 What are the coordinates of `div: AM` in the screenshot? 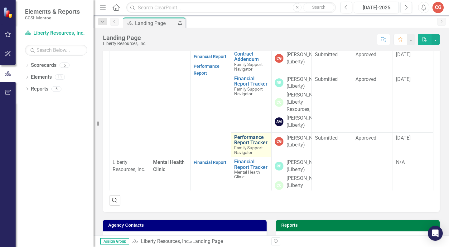 It's located at (279, 122).